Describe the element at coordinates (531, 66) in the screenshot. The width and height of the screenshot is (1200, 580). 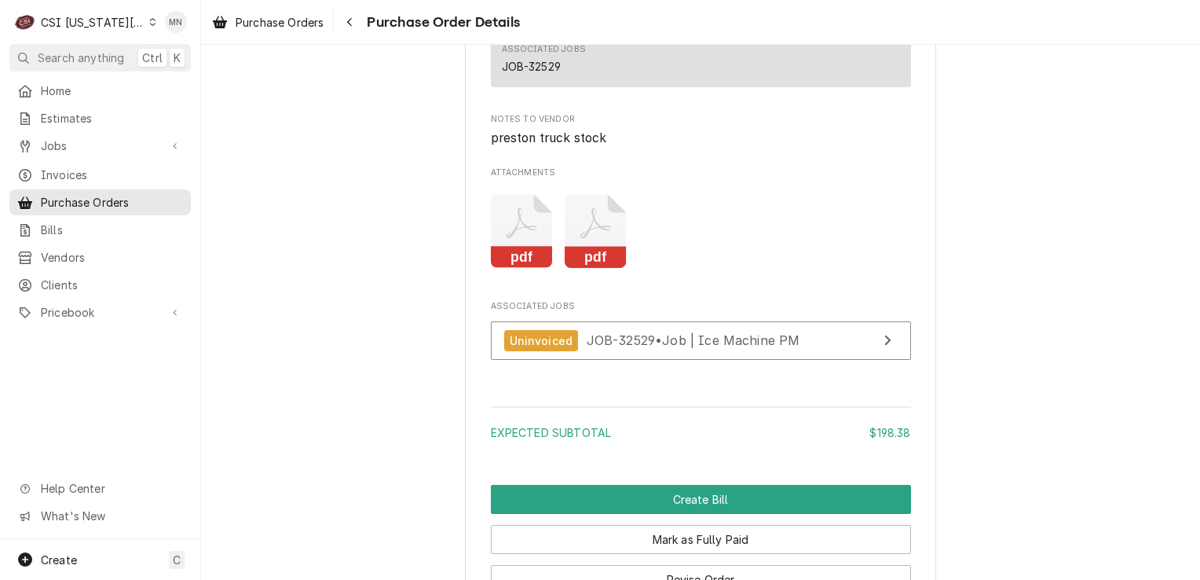
I see `div: JOB-32529` at that location.